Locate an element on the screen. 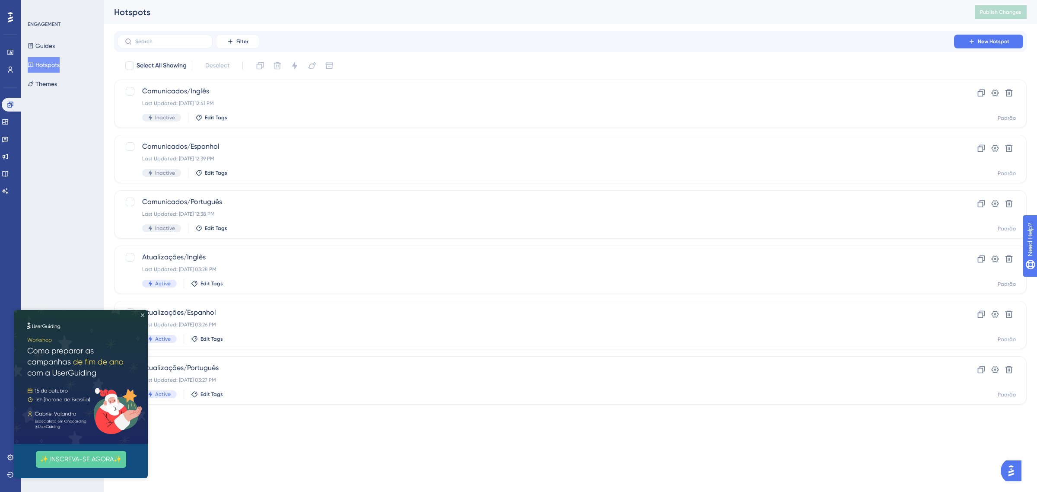 This screenshot has height=492, width=1037. button: Themes is located at coordinates (42, 84).